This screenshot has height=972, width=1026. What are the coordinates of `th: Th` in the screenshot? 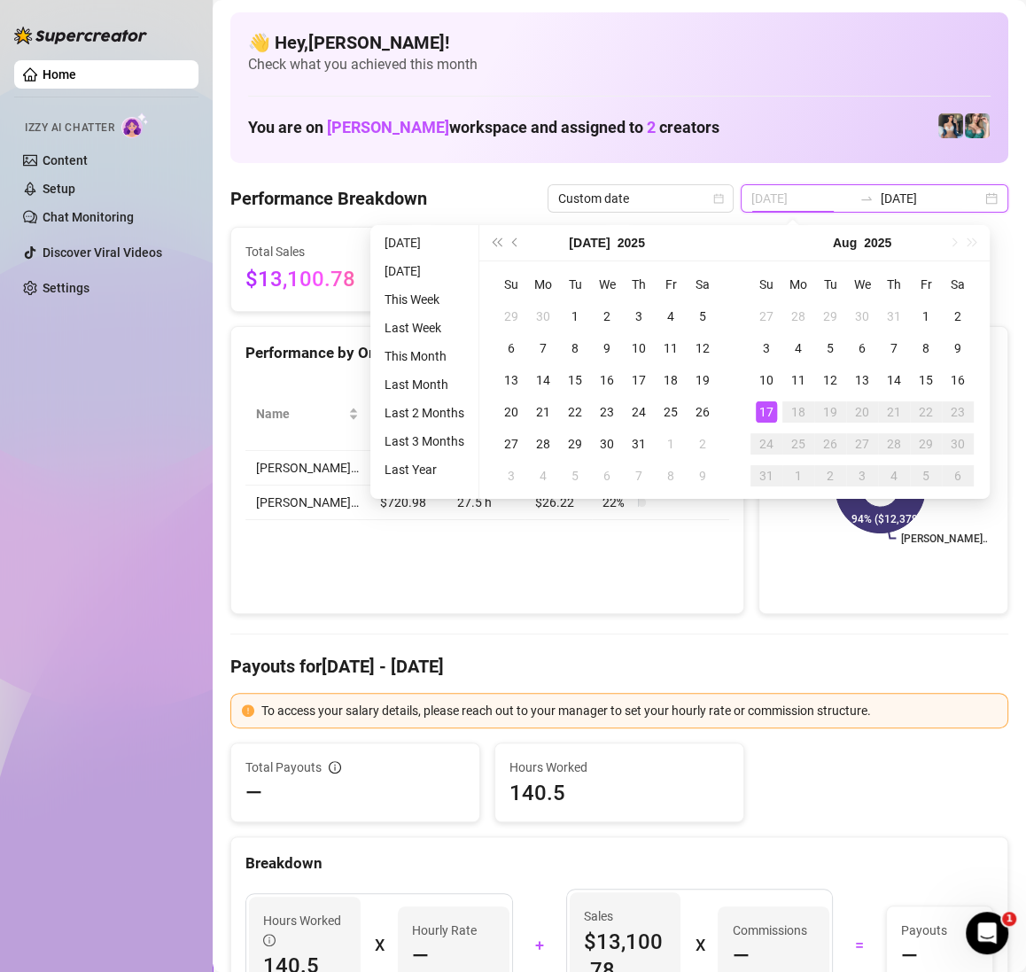 It's located at (894, 284).